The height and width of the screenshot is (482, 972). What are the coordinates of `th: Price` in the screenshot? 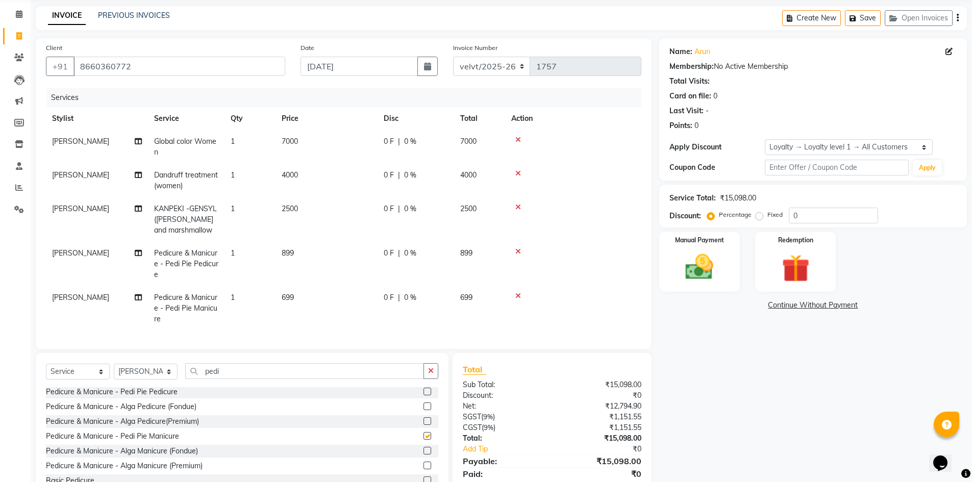 It's located at (327, 118).